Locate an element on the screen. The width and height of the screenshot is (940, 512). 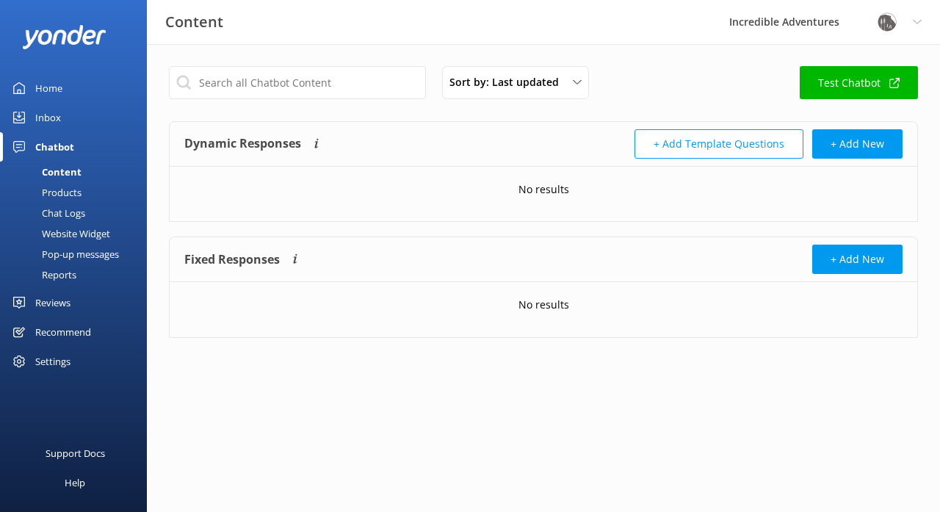
div: Help is located at coordinates (75, 482).